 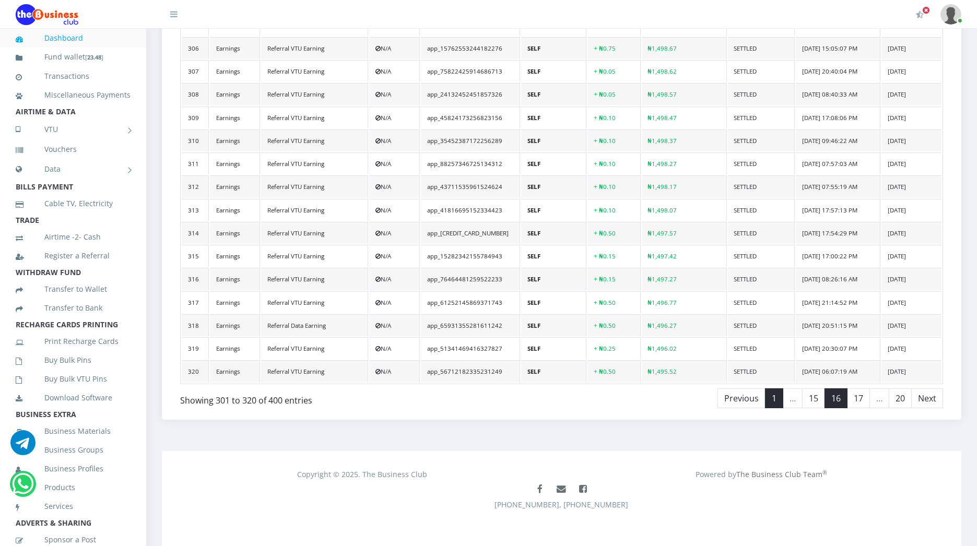 What do you see at coordinates (195, 186) in the screenshot?
I see `td: 312` at bounding box center [195, 186].